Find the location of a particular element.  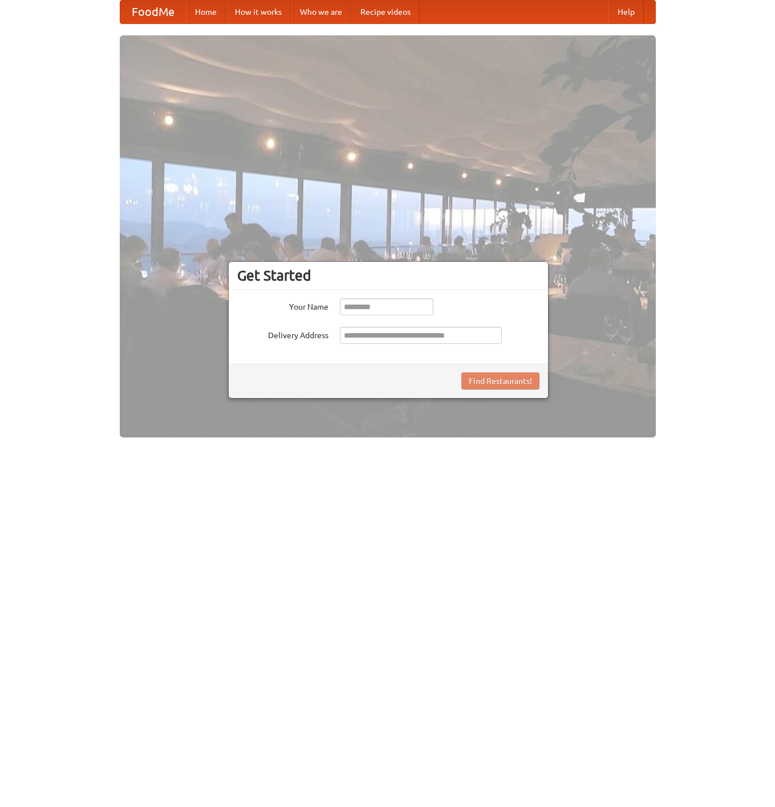

label: Delivery Address is located at coordinates (283, 334).